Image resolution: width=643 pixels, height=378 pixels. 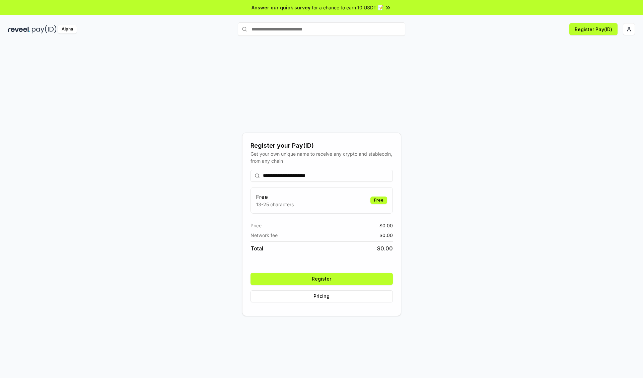 What do you see at coordinates (379, 200) in the screenshot?
I see `div: Free` at bounding box center [379, 200].